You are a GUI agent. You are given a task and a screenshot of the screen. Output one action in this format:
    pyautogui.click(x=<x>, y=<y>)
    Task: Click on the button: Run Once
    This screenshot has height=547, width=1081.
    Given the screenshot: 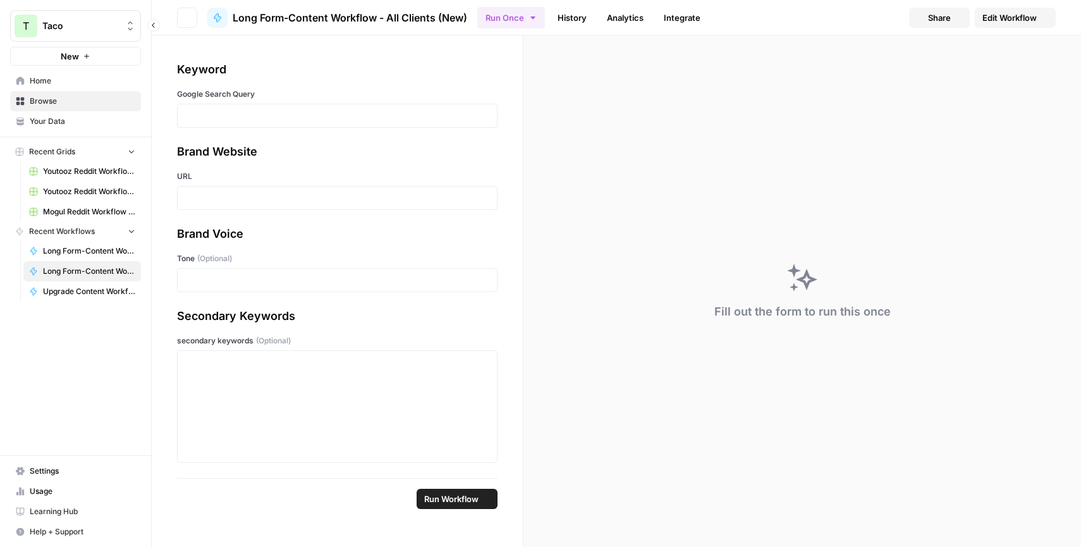 What is the action you would take?
    pyautogui.click(x=511, y=18)
    